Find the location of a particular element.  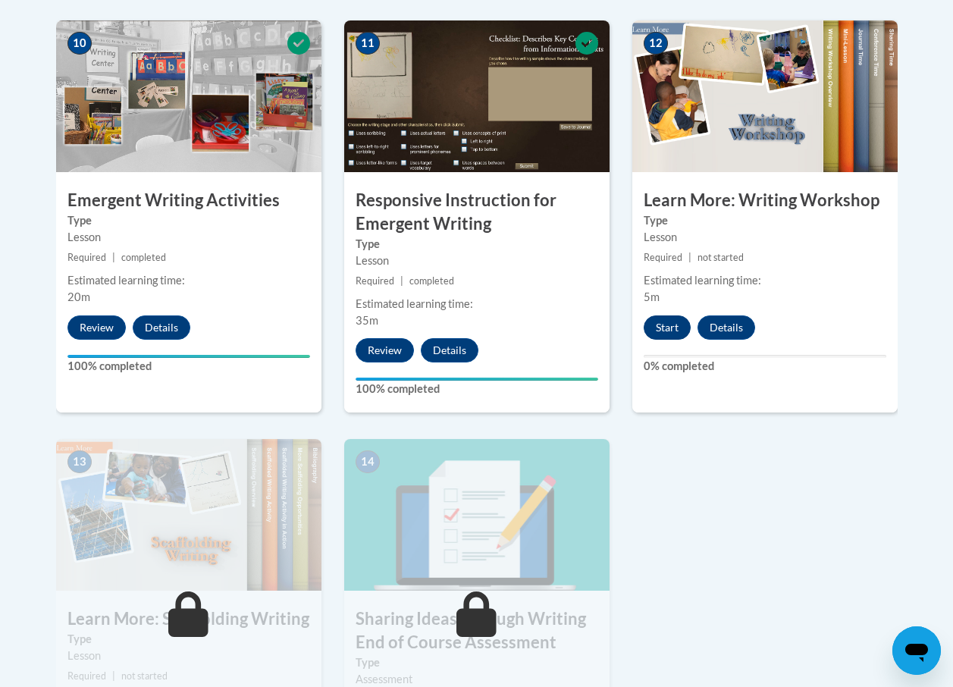

h3: Emergent Writing Activities is located at coordinates (189, 200).